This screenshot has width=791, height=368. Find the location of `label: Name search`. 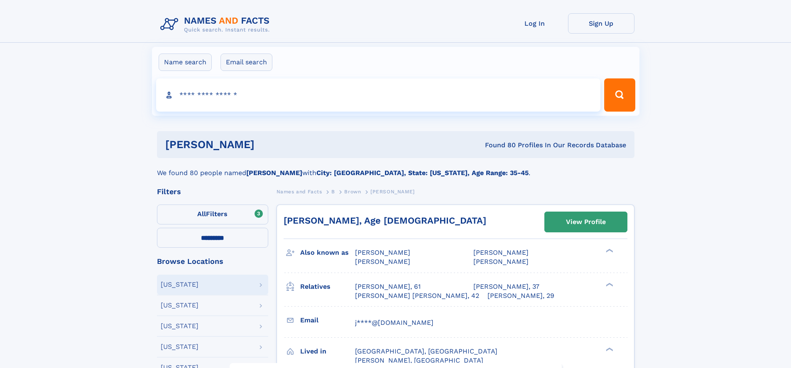

label: Name search is located at coordinates (185, 62).